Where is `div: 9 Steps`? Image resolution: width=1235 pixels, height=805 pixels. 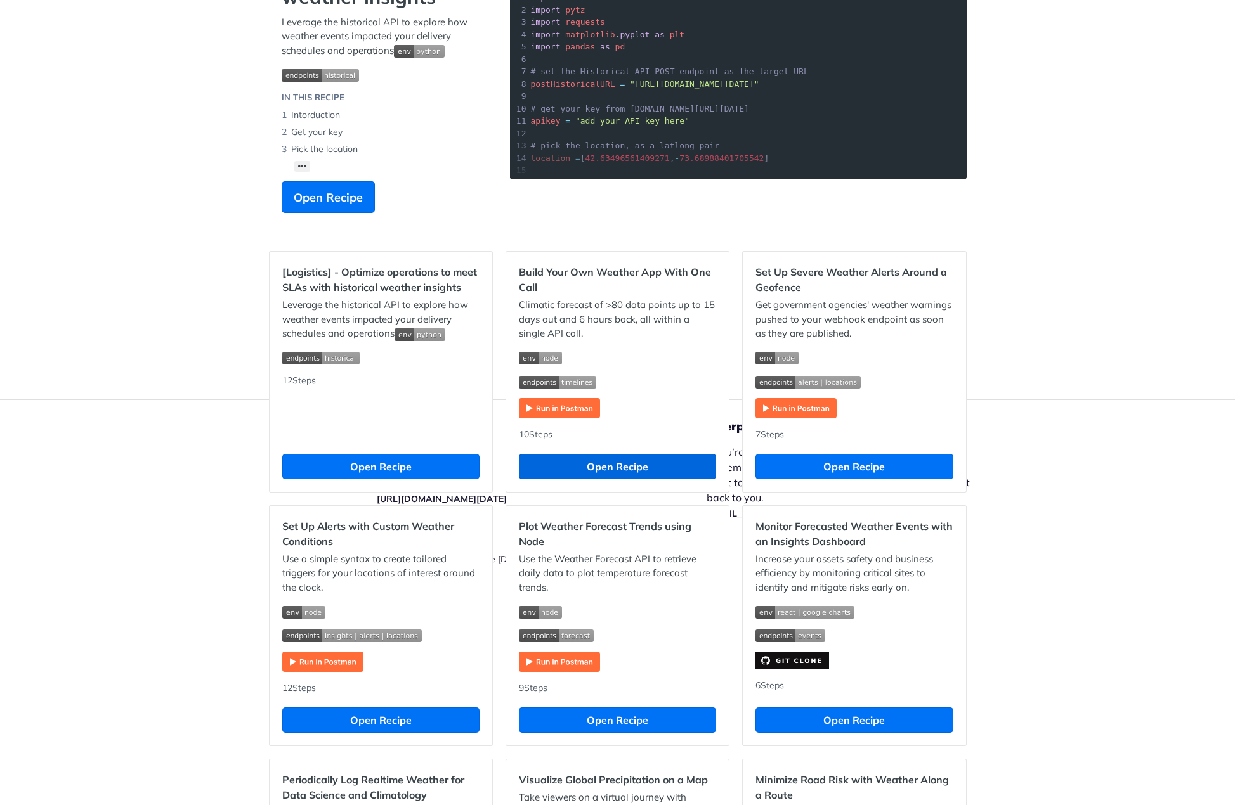
div: 9 Steps is located at coordinates (617, 688).